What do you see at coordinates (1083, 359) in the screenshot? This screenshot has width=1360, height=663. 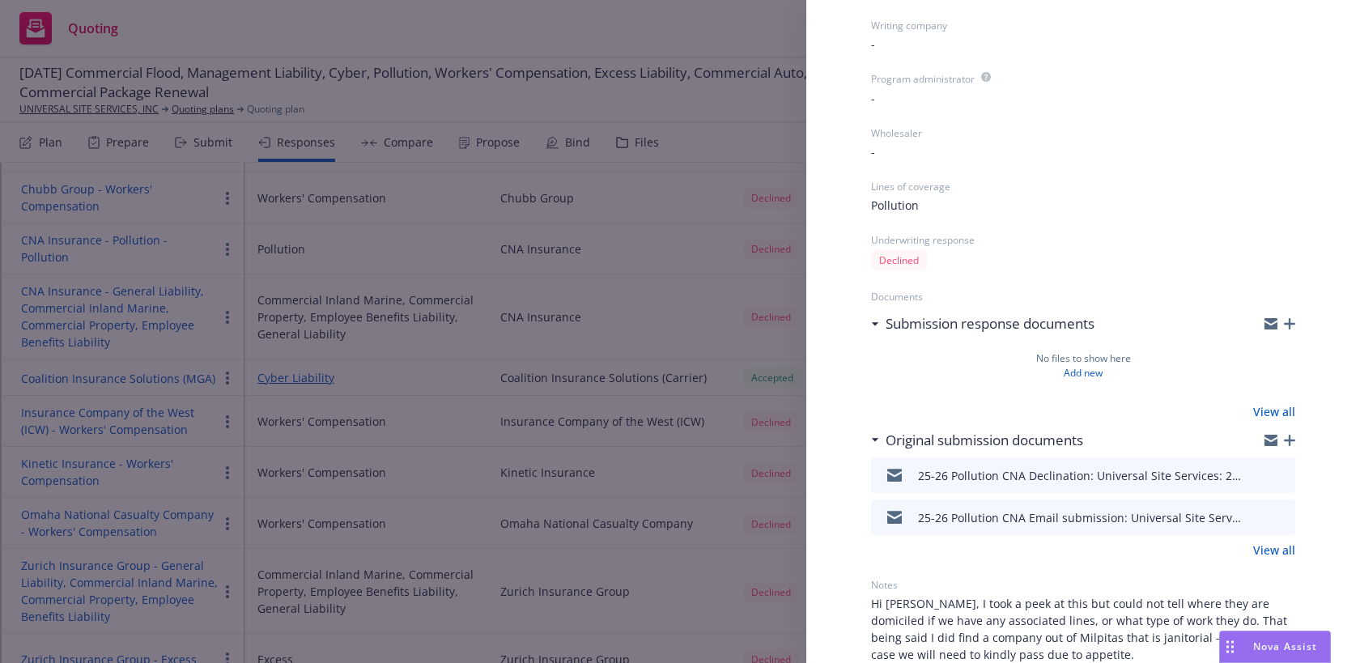 I see `span: No files to show here` at bounding box center [1083, 359].